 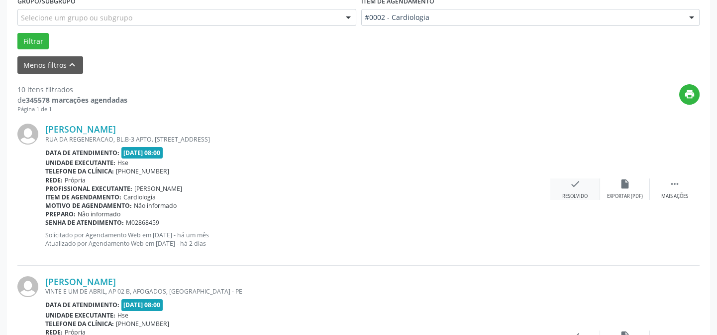 What do you see at coordinates (689, 94) in the screenshot?
I see `button: print` at bounding box center [689, 94].